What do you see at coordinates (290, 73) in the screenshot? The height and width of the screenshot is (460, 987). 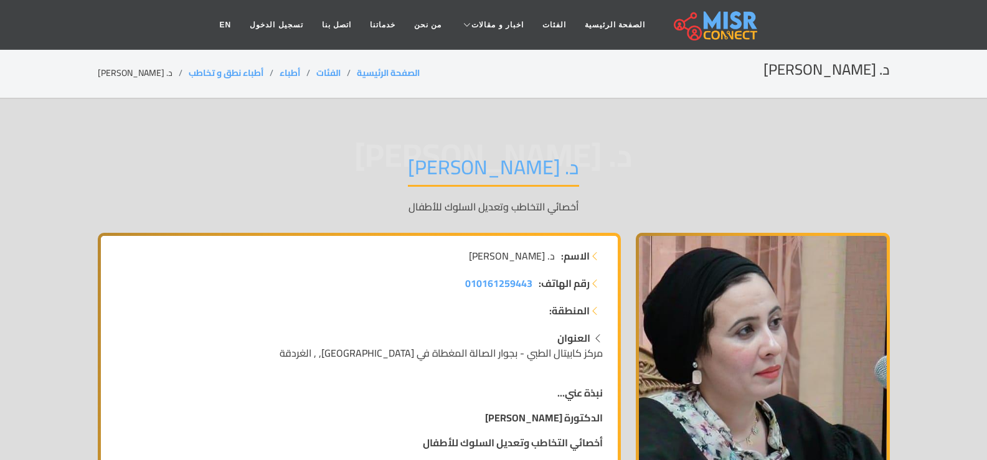 I see `a: أطباء` at bounding box center [290, 73].